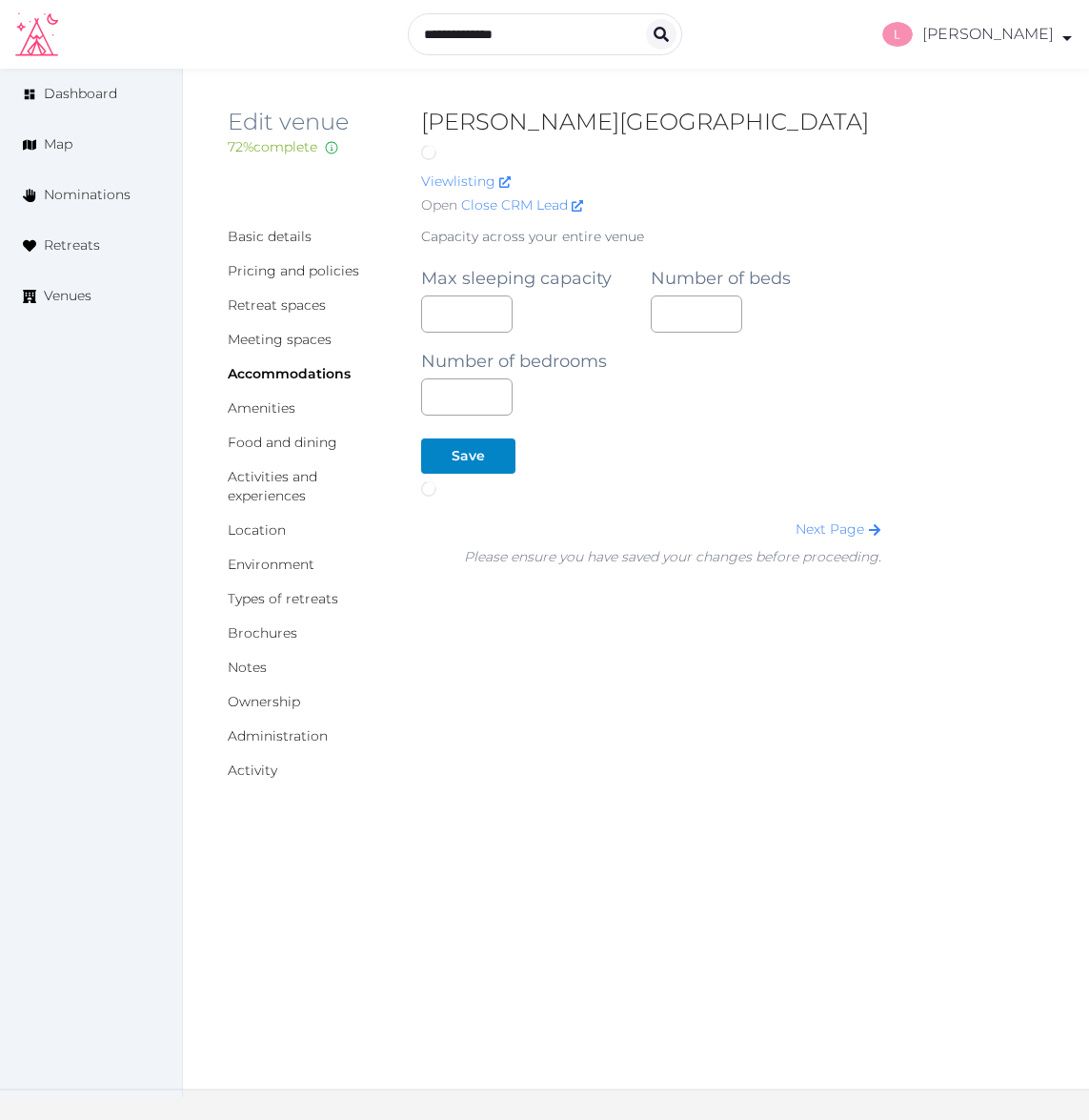 The height and width of the screenshot is (1120, 1089). What do you see at coordinates (264, 702) in the screenshot?
I see `a: Ownership` at bounding box center [264, 702].